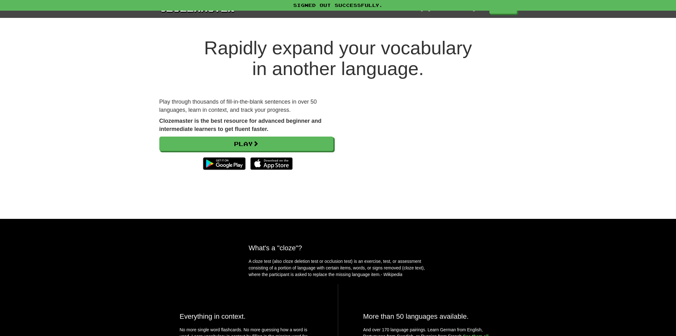  I want to click on strong: Clozemaster is the best resource for advanced beginner and intermediate learners to get fluent fa..., so click(240, 125).